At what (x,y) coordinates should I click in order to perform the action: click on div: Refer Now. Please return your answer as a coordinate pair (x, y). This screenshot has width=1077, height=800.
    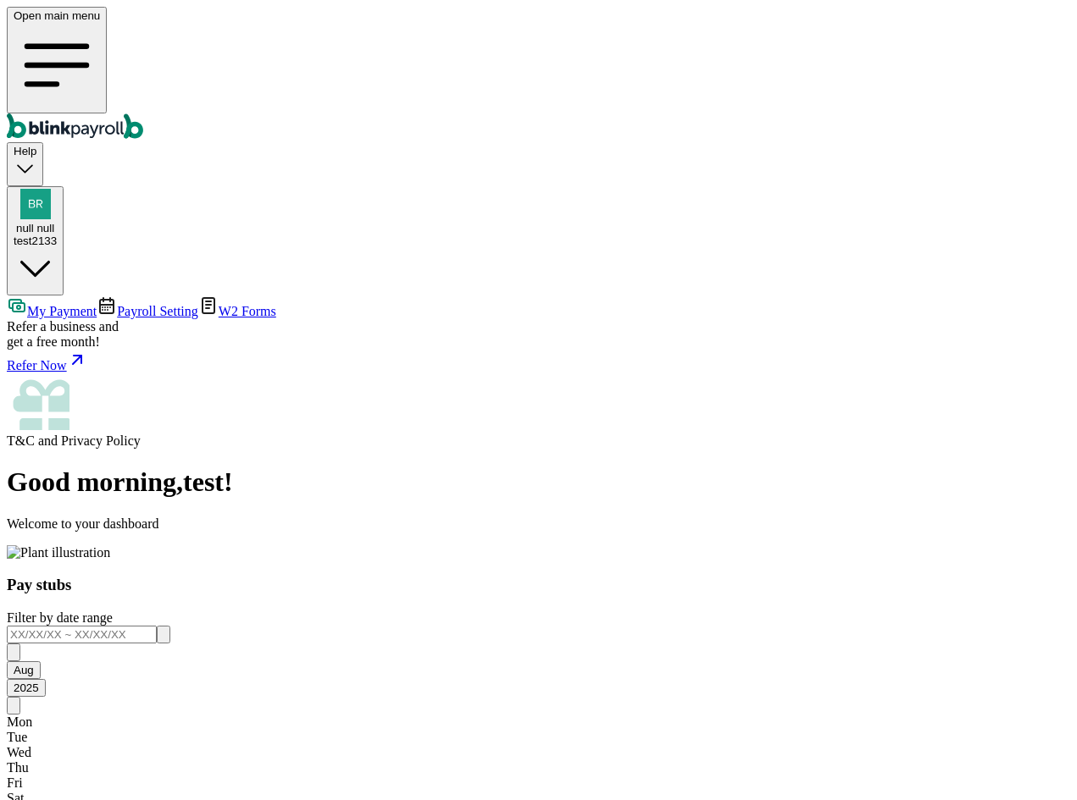
    Looking at the image, I should click on (538, 362).